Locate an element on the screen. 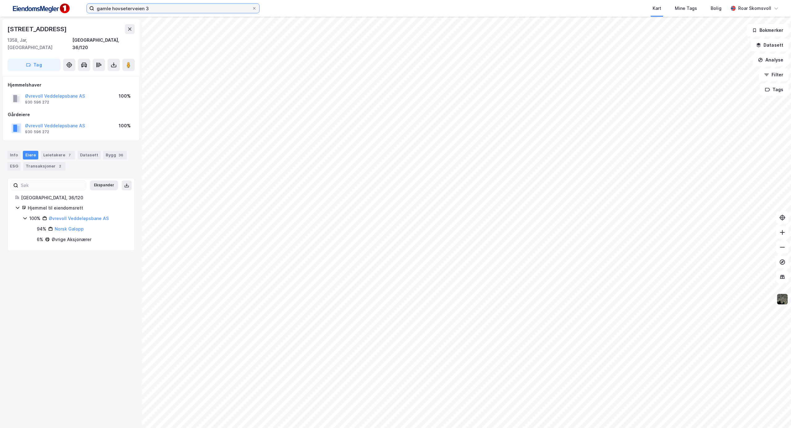 The image size is (791, 428). div: Kontrollprogram for chat is located at coordinates (776, 413).